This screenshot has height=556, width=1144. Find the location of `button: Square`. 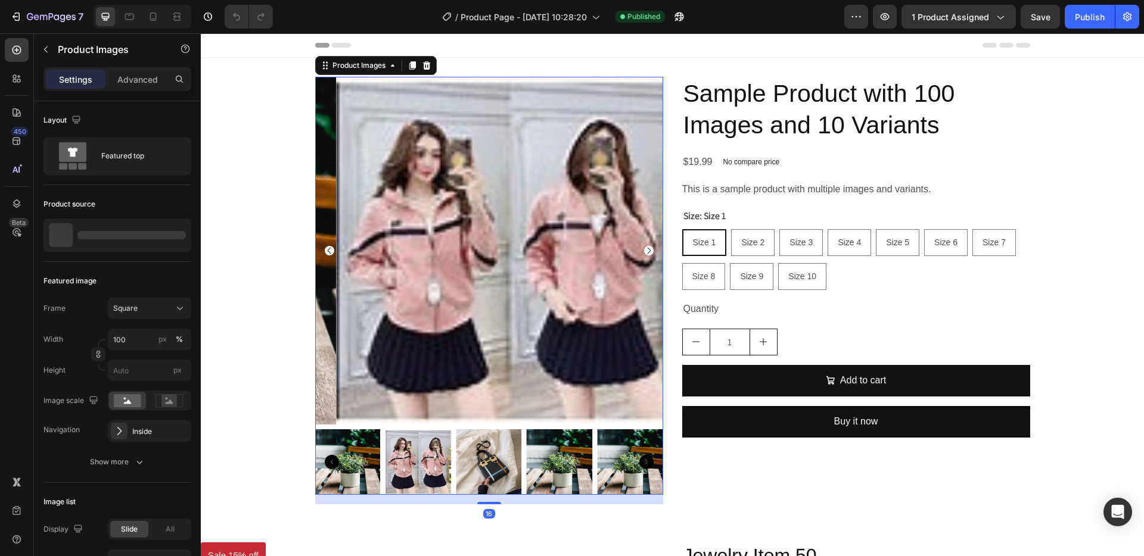

button: Square is located at coordinates (150, 309).